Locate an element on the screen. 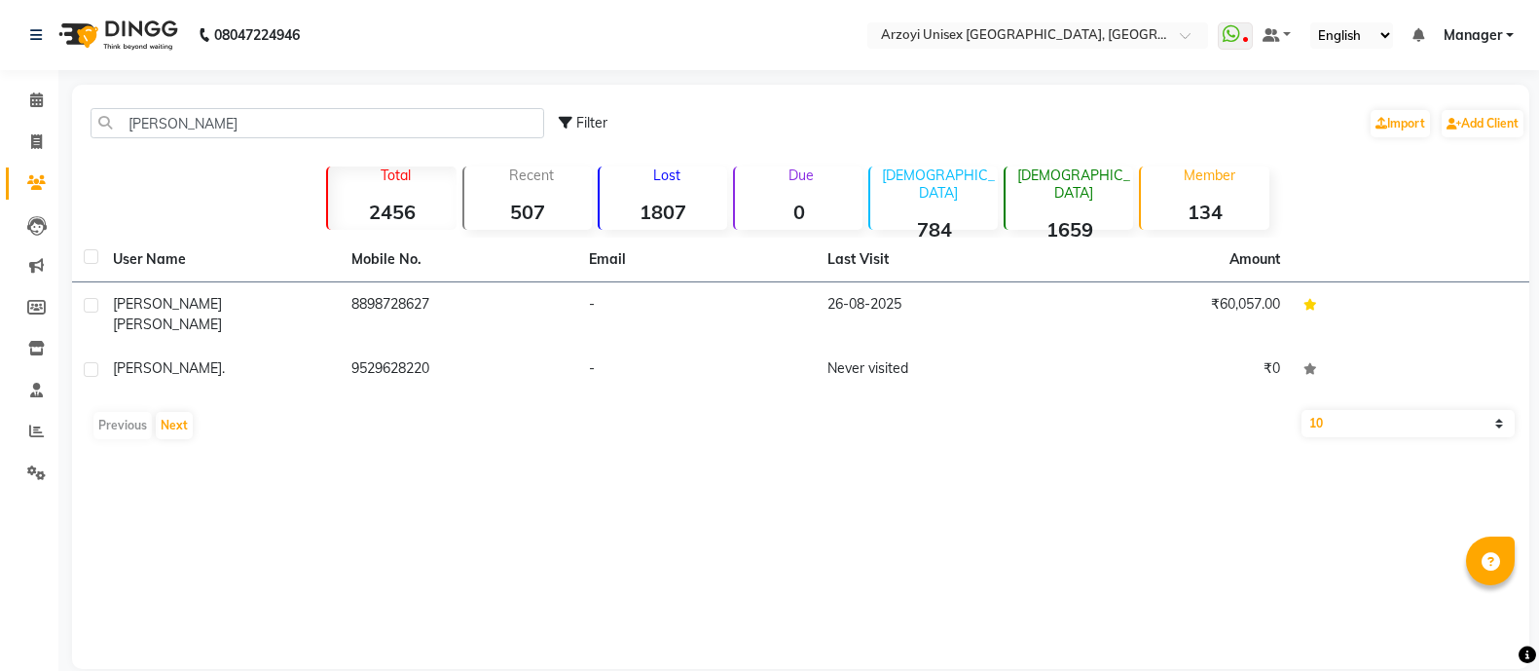  th: Mobile No. is located at coordinates (458, 260).